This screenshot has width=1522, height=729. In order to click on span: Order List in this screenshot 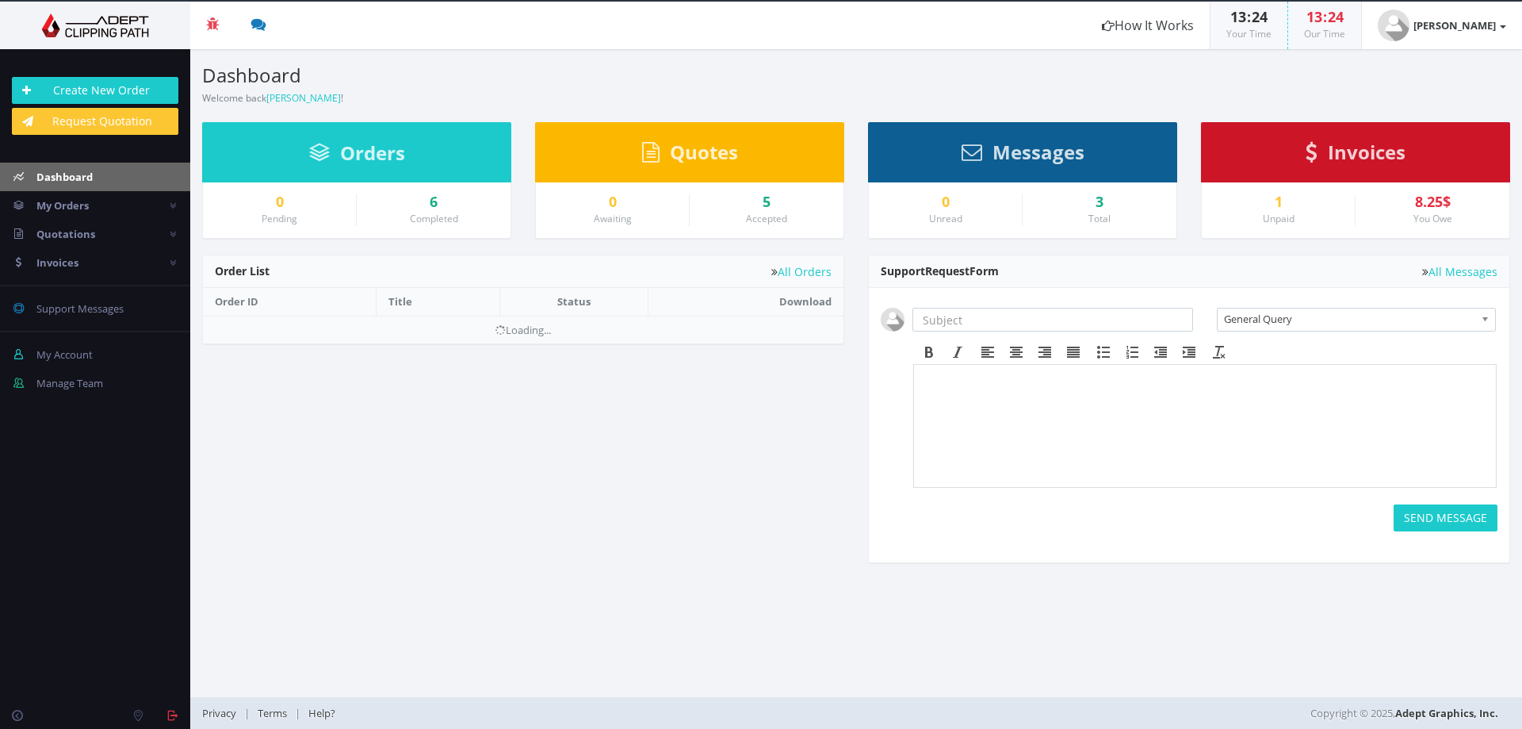, I will do `click(242, 270)`.